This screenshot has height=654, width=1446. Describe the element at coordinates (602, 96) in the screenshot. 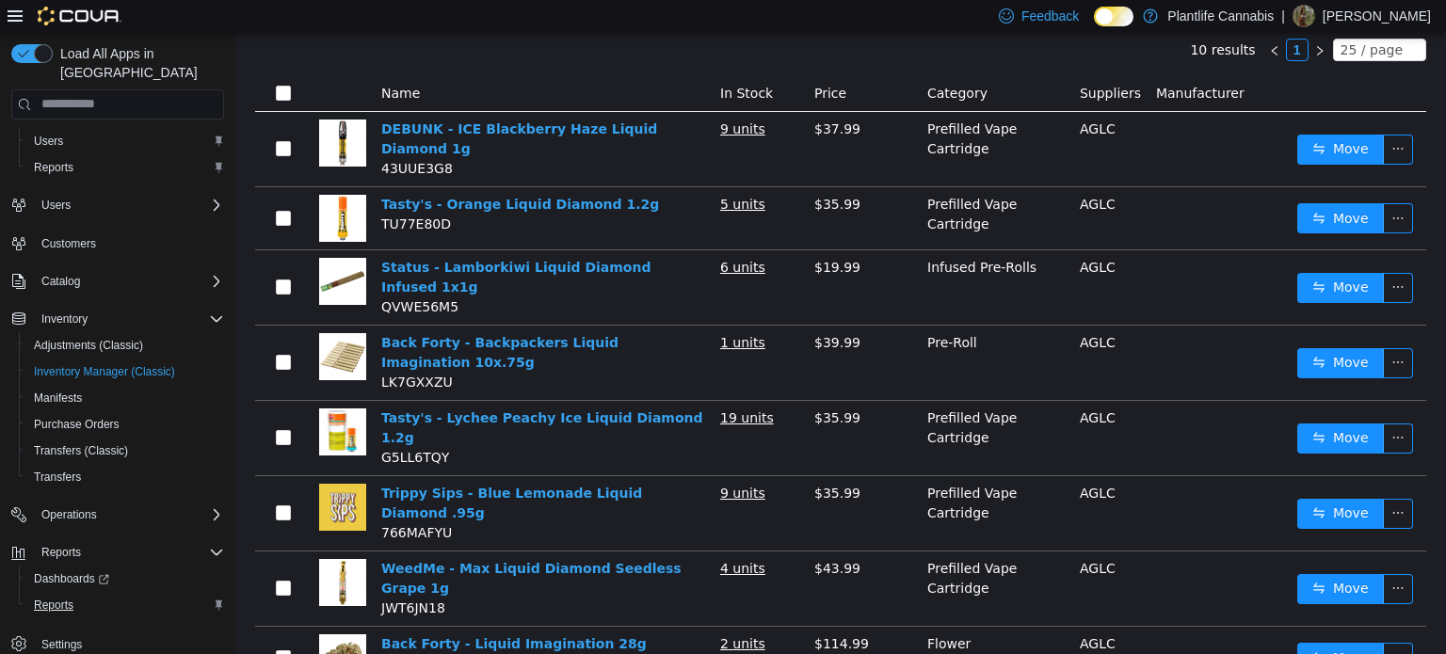

I see `span: $37.99` at that location.